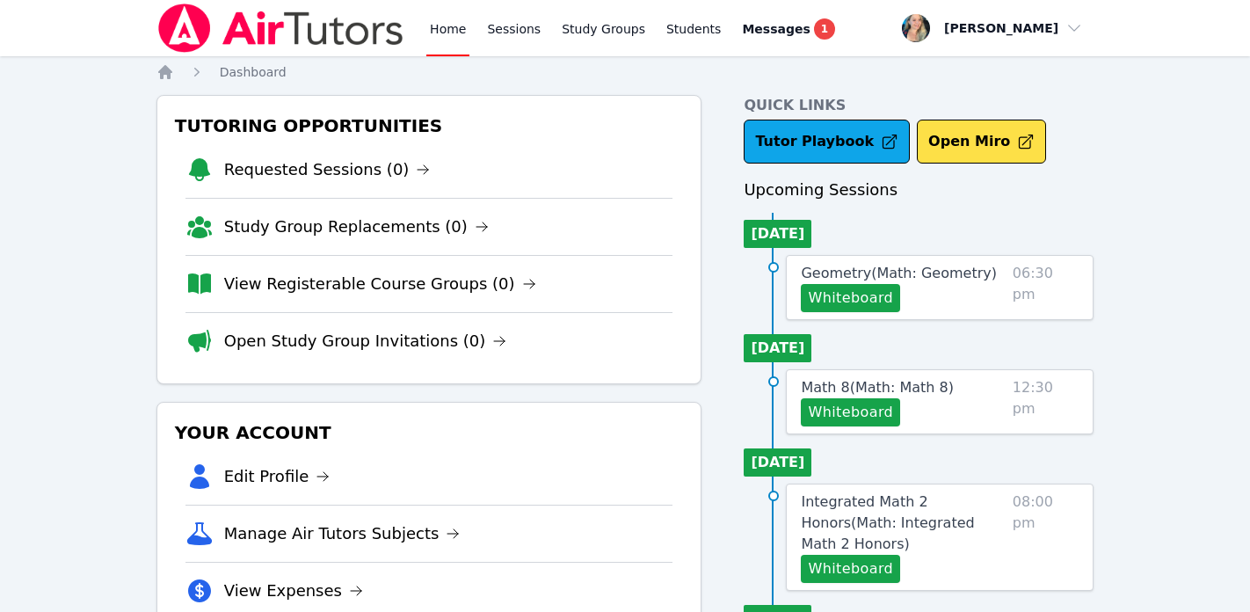 The height and width of the screenshot is (612, 1250). What do you see at coordinates (294, 591) in the screenshot?
I see `a: View Expenses` at bounding box center [294, 591].